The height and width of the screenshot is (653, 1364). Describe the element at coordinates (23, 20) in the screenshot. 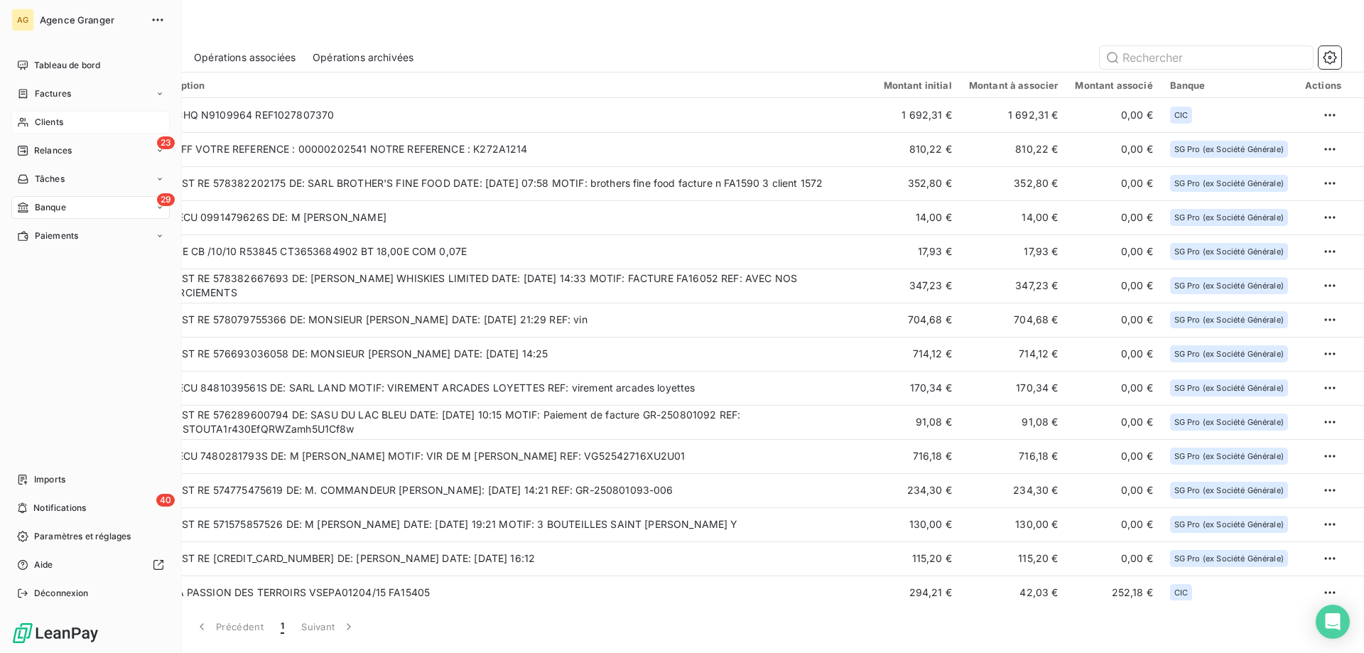

I see `div: AG` at that location.